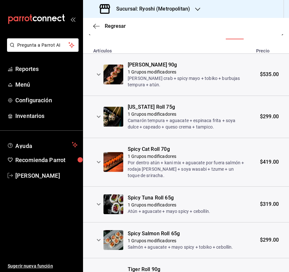 Image resolution: width=289 pixels, height=272 pixels. What do you see at coordinates (269, 162) in the screenshot?
I see `span: $419.00` at bounding box center [269, 162].